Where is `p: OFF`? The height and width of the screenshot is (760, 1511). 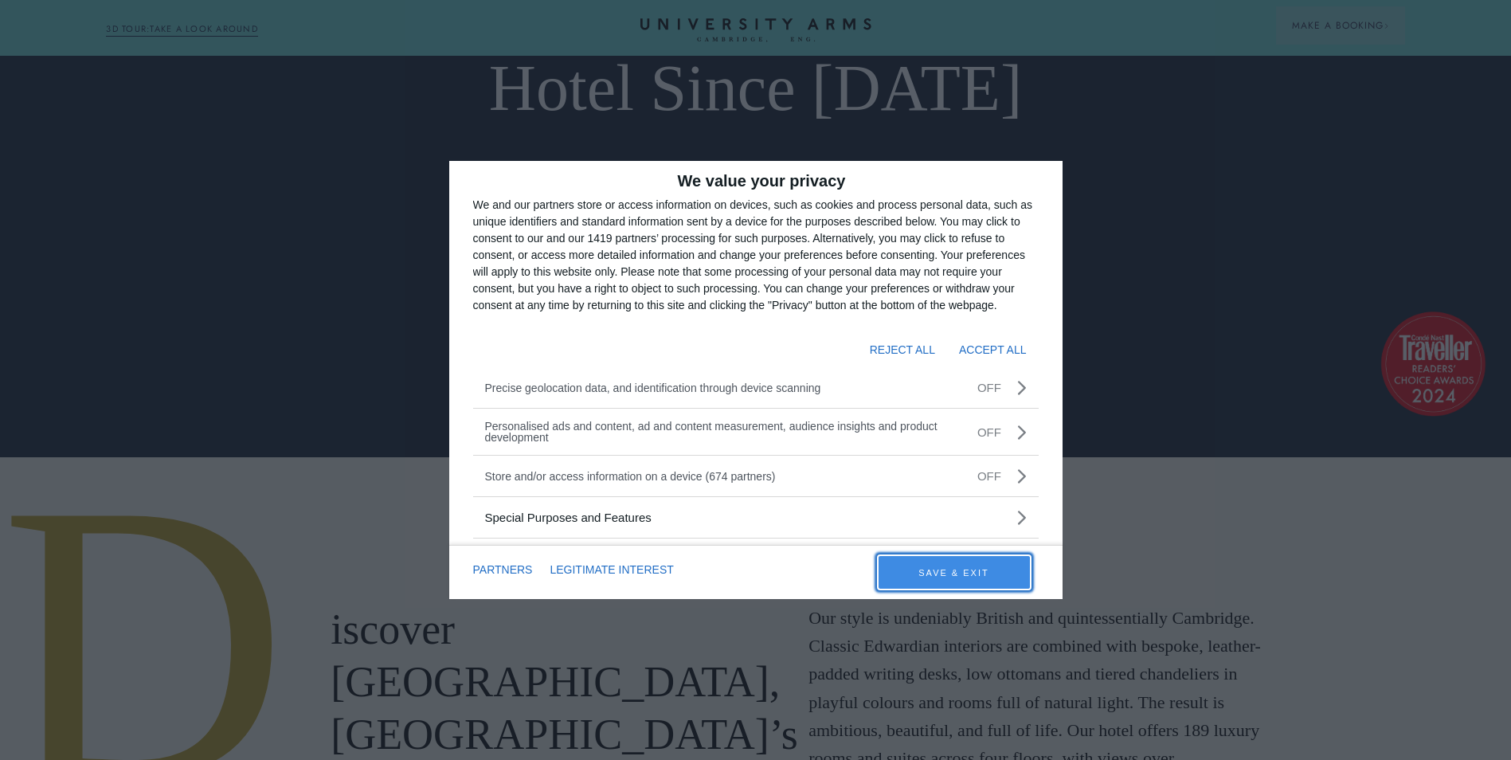 p: OFF is located at coordinates (989, 475).